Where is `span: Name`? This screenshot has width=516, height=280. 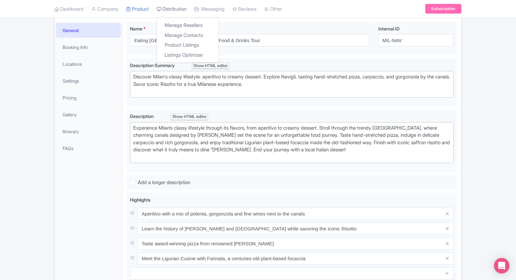
span: Name is located at coordinates (136, 29).